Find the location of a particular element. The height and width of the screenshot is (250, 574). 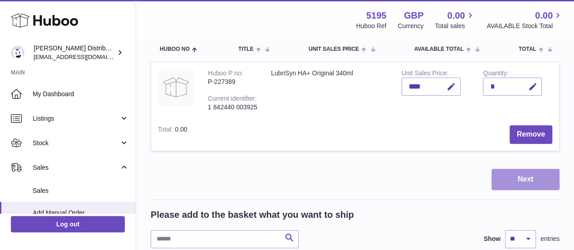

div: P-227389 is located at coordinates (232, 82).